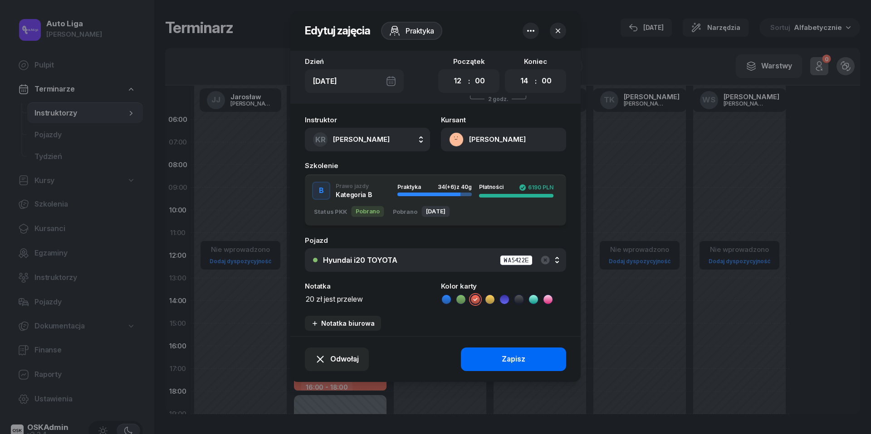 This screenshot has height=434, width=871. What do you see at coordinates (360, 260) in the screenshot?
I see `div: Hyundai i20 TOYOTA` at bounding box center [360, 260].